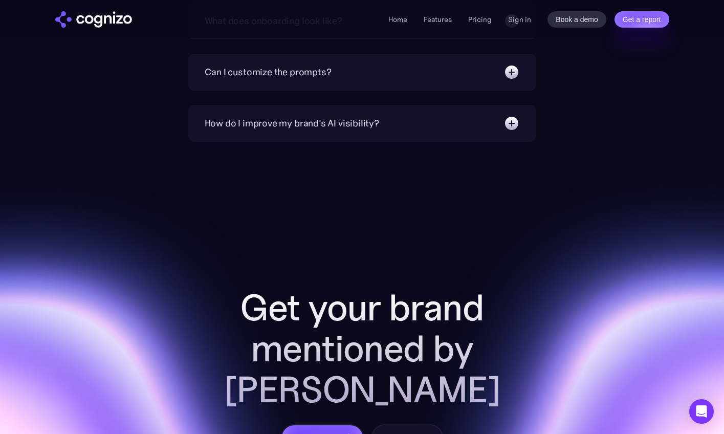  Describe the element at coordinates (94, 19) in the screenshot. I see `img: cognizo logo` at that location.